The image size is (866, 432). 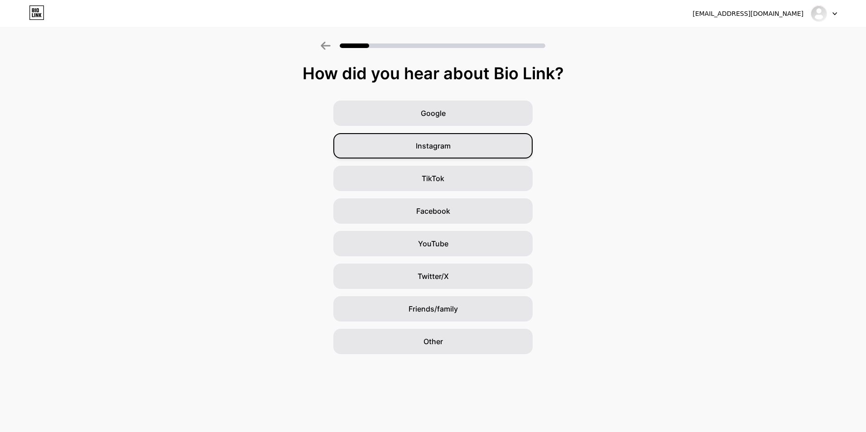 What do you see at coordinates (433, 179) in the screenshot?
I see `span: TikTok` at bounding box center [433, 179].